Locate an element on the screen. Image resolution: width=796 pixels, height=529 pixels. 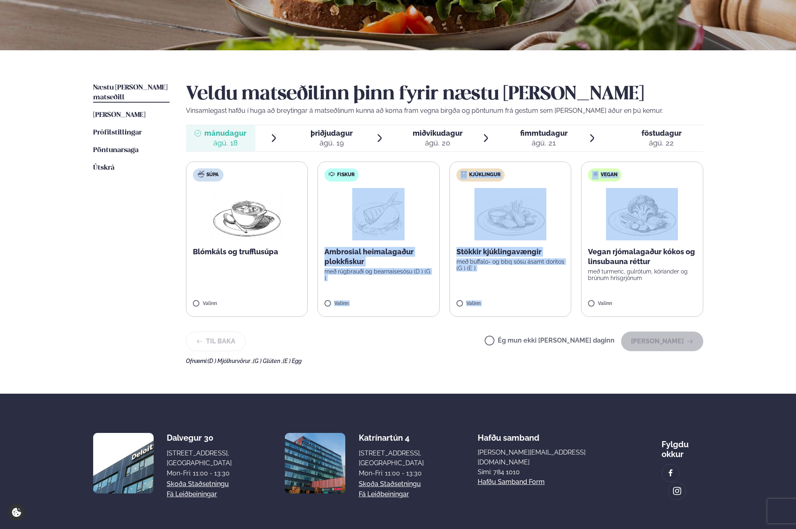
span: Súpa is located at coordinates (213, 175).